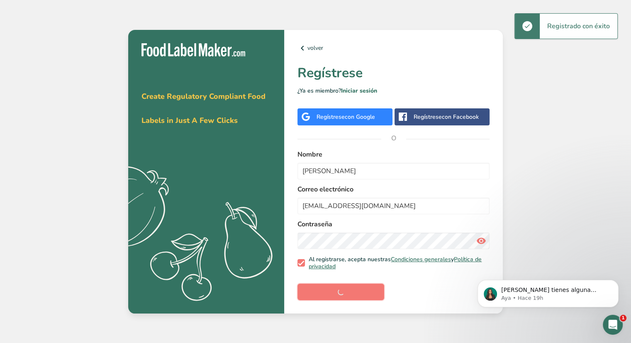 The width and height of the screenshot is (631, 343). Describe the element at coordinates (460, 117) in the screenshot. I see `span: con Facebook` at that location.